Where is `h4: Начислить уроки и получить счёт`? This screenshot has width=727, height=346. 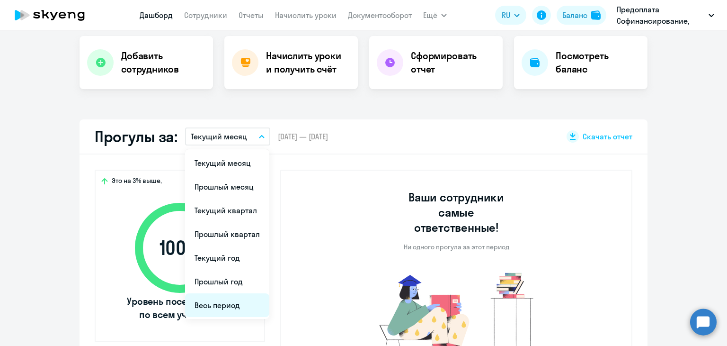 h4: Начислить уроки и получить счёт is located at coordinates (307, 62).